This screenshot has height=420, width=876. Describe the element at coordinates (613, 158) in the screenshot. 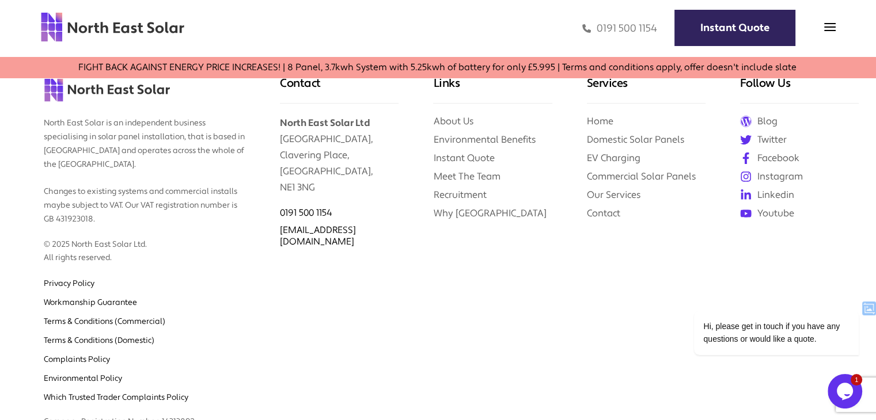

I see `a: EV Charging` at that location.